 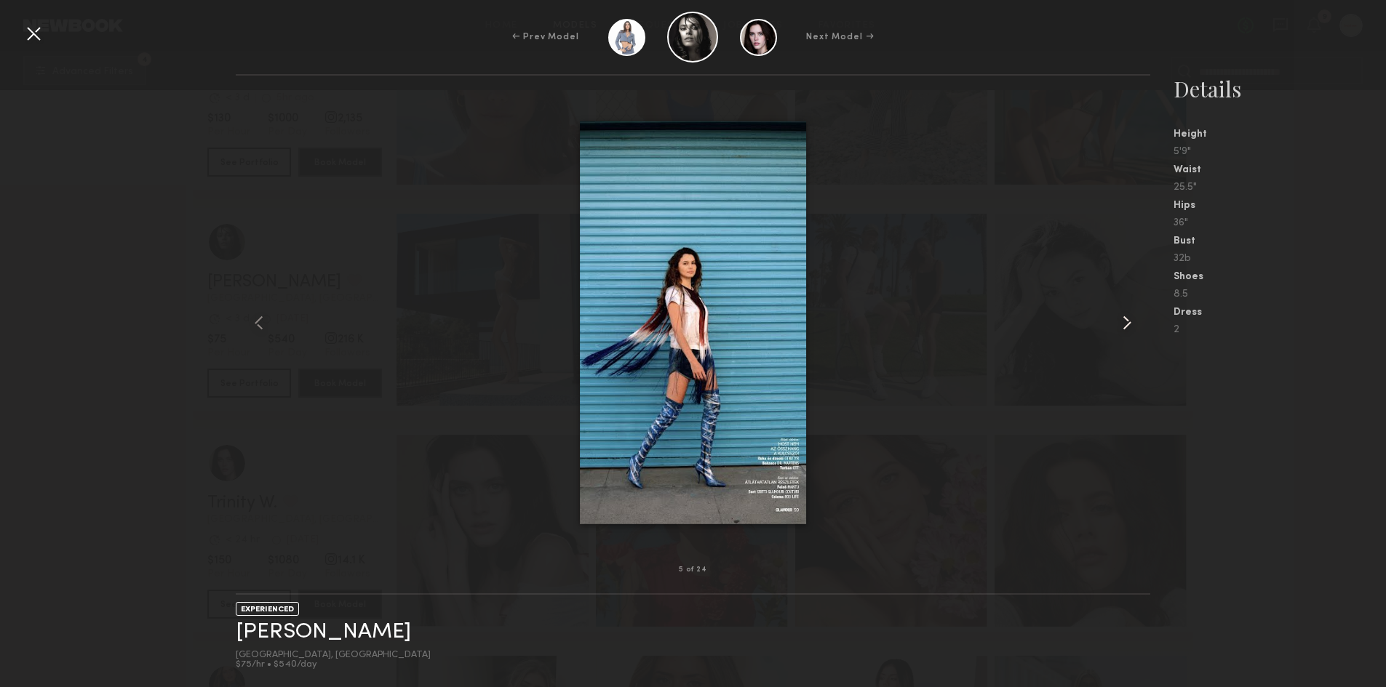 I want to click on div: Waist, so click(x=1279, y=170).